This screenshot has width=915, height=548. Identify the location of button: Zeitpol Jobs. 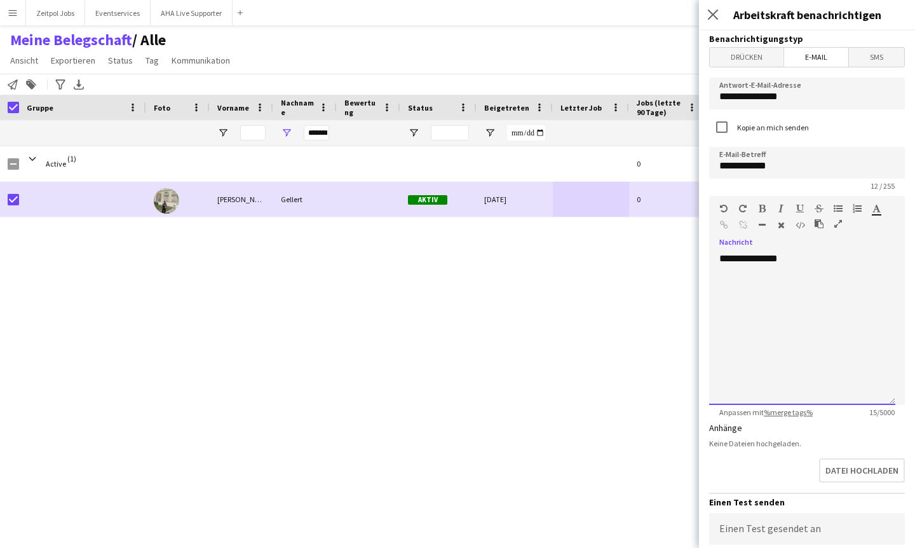
(55, 13).